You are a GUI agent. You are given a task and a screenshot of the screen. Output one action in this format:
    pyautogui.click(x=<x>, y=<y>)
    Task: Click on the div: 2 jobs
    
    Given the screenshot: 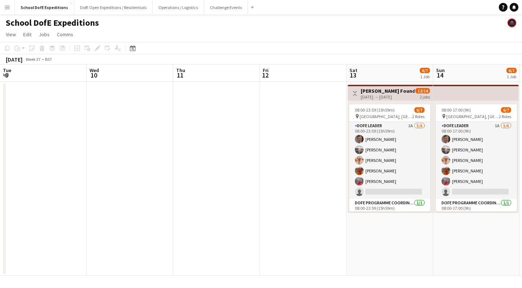 What is the action you would take?
    pyautogui.click(x=425, y=96)
    